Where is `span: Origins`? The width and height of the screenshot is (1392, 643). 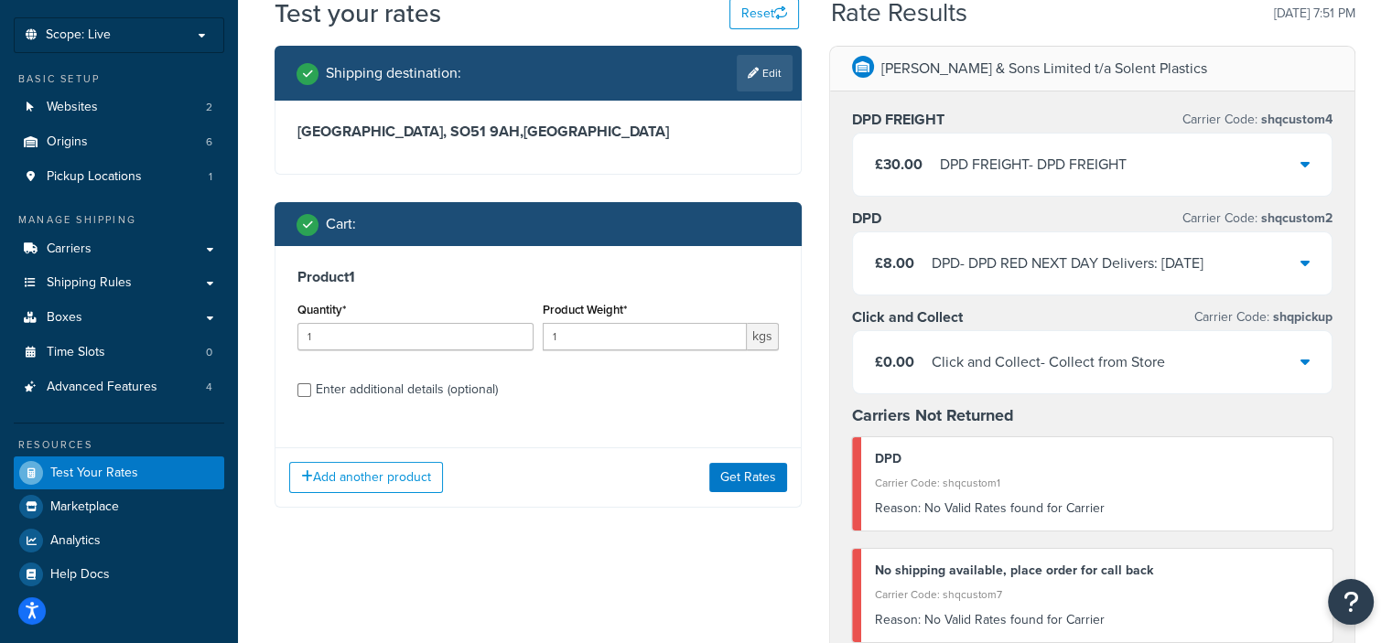
span: Origins is located at coordinates (67, 142).